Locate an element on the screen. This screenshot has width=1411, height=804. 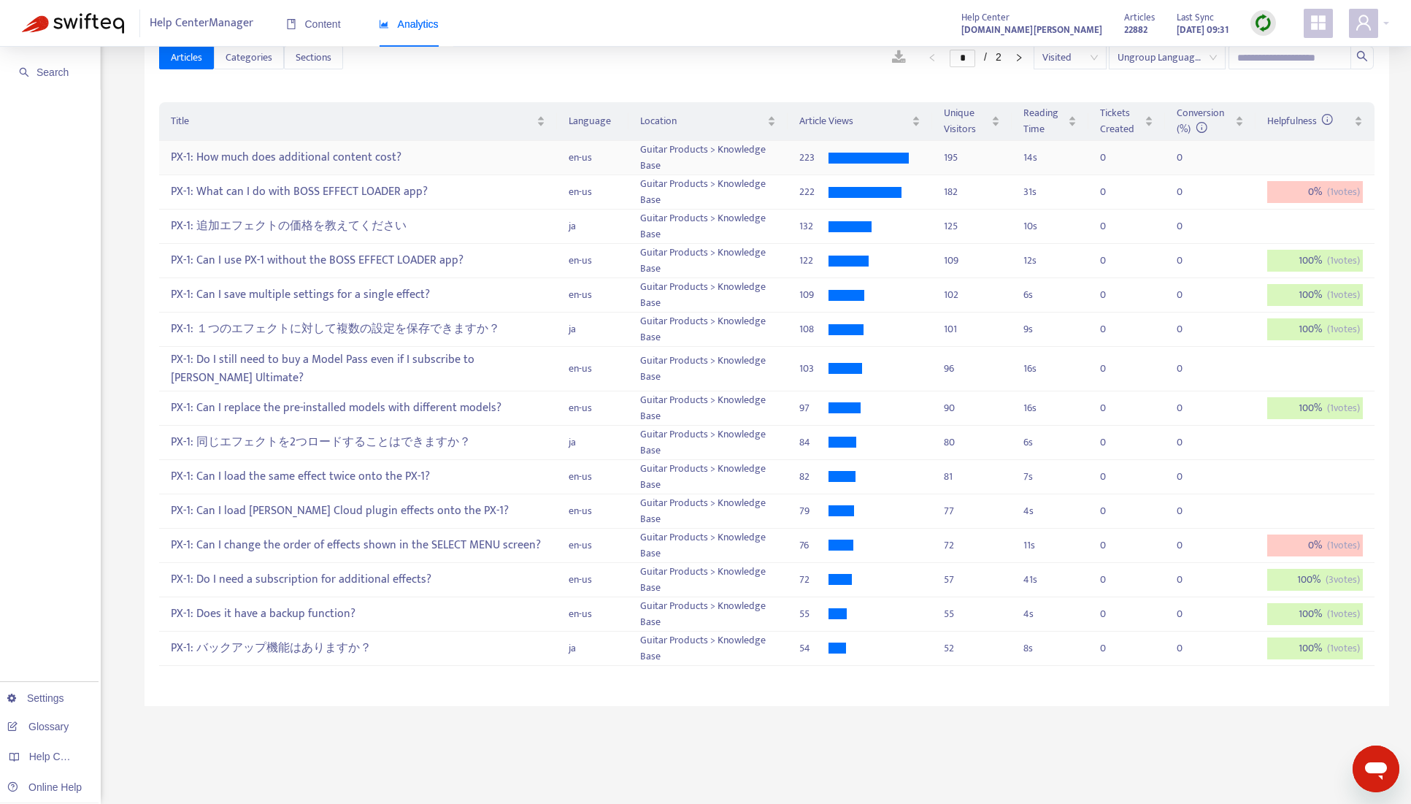
div: 108 is located at coordinates (814, 329).